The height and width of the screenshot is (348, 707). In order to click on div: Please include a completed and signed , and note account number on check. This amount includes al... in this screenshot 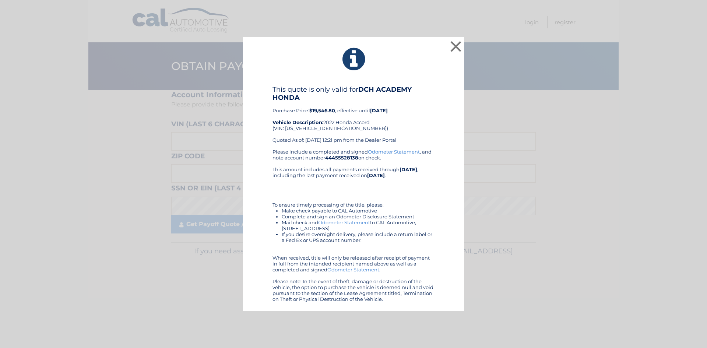, I will do `click(354, 225)`.